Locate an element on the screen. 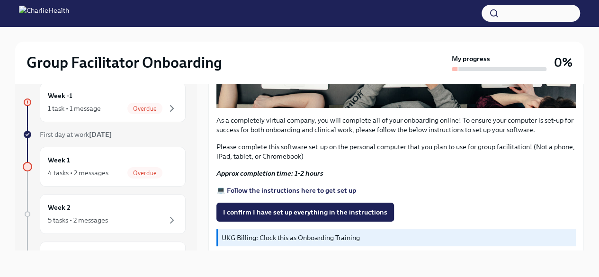 This screenshot has width=599, height=277. h6: Week -1 is located at coordinates (60, 96).